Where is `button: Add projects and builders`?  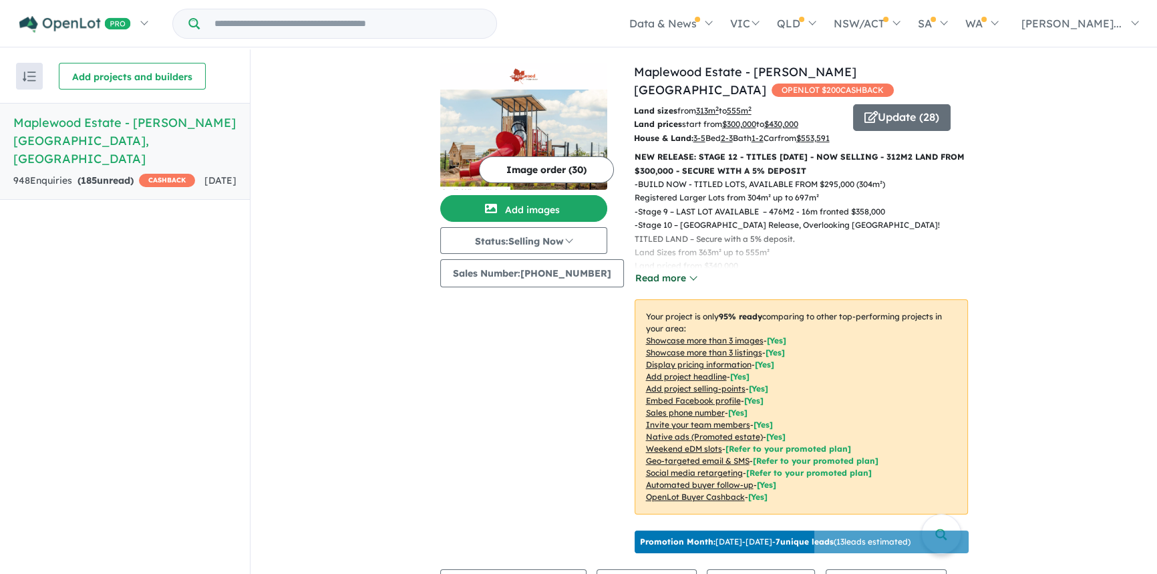 button: Add projects and builders is located at coordinates (132, 76).